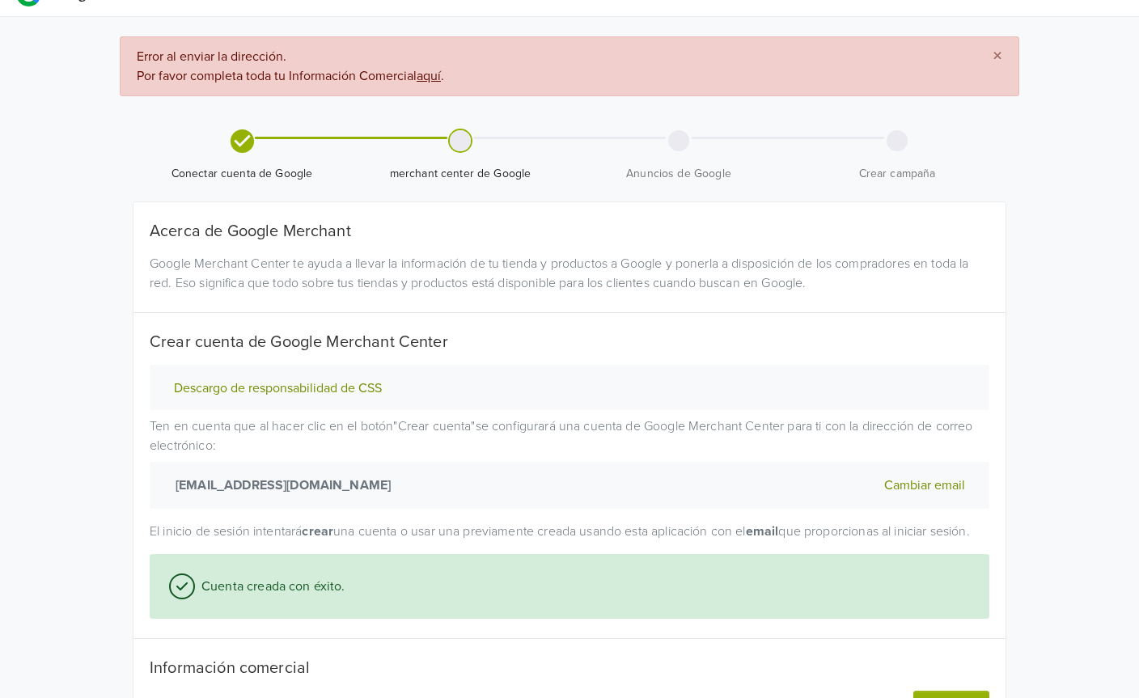 This screenshot has height=698, width=1139. I want to click on span: Anuncios de Google, so click(679, 174).